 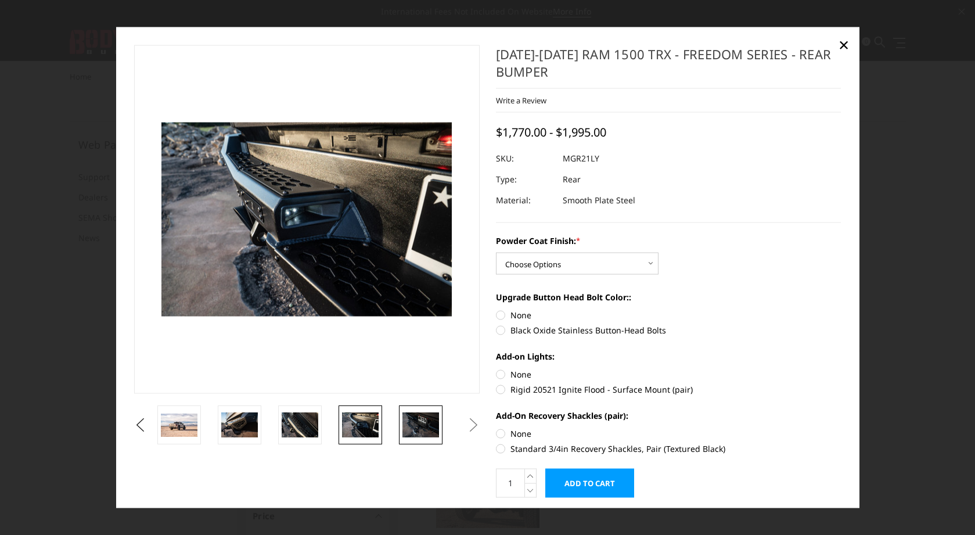 I want to click on span: $1,770.00 - $1,995.00, so click(x=551, y=131).